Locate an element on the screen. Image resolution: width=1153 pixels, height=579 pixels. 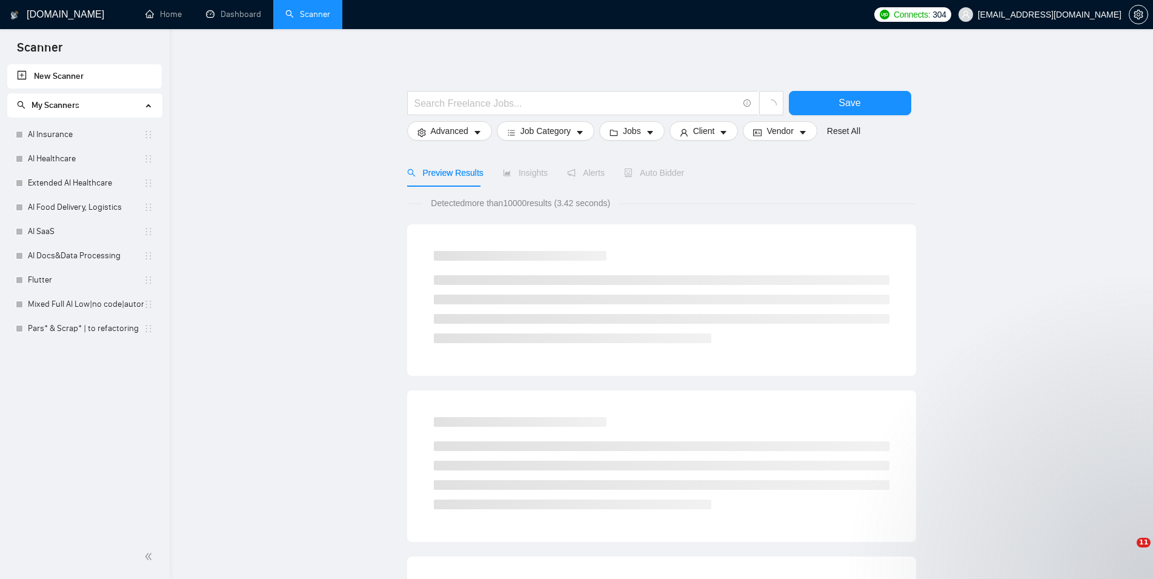
a: Reset All is located at coordinates (843, 131).